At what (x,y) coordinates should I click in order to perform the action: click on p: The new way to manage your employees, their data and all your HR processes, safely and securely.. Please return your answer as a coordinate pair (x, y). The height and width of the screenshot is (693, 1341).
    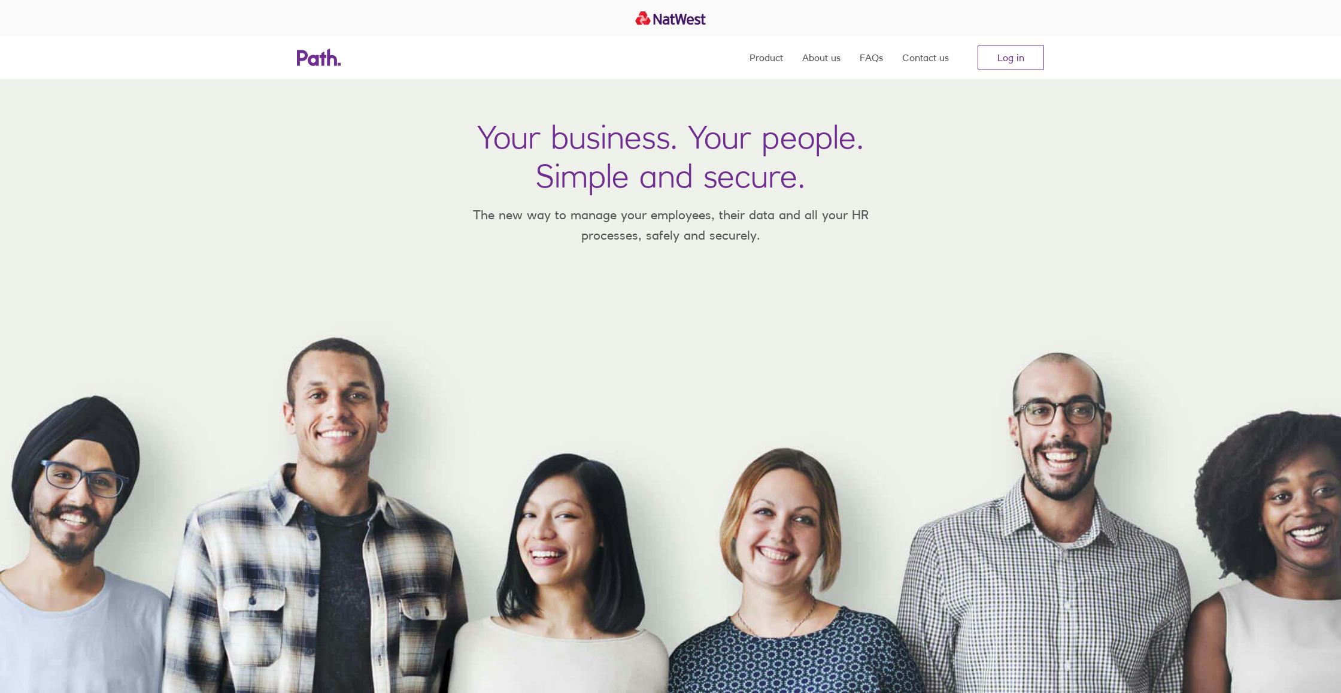
    Looking at the image, I should click on (670, 224).